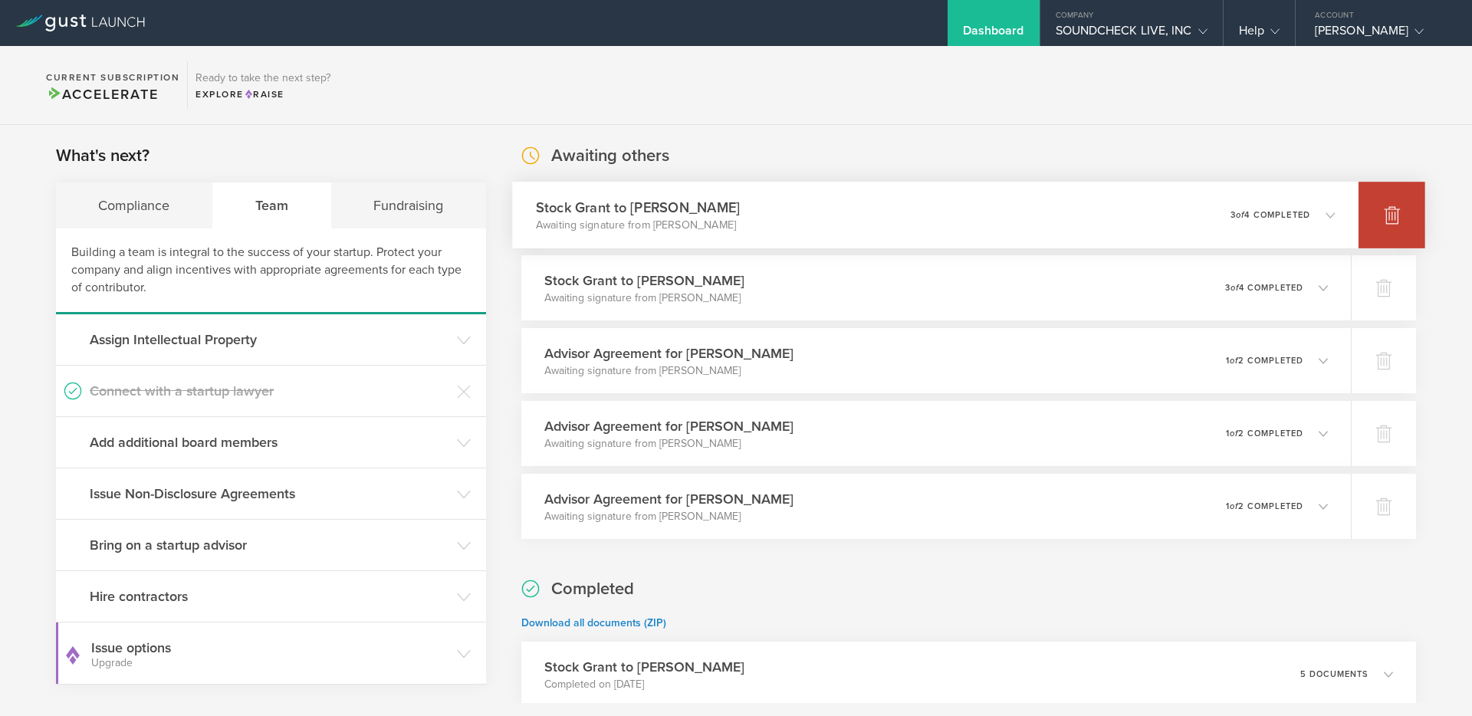 This screenshot has width=1472, height=716. Describe the element at coordinates (271, 271) in the screenshot. I see `div: Building a team is integral to the success of your startup. Protect your company and align incent...` at that location.